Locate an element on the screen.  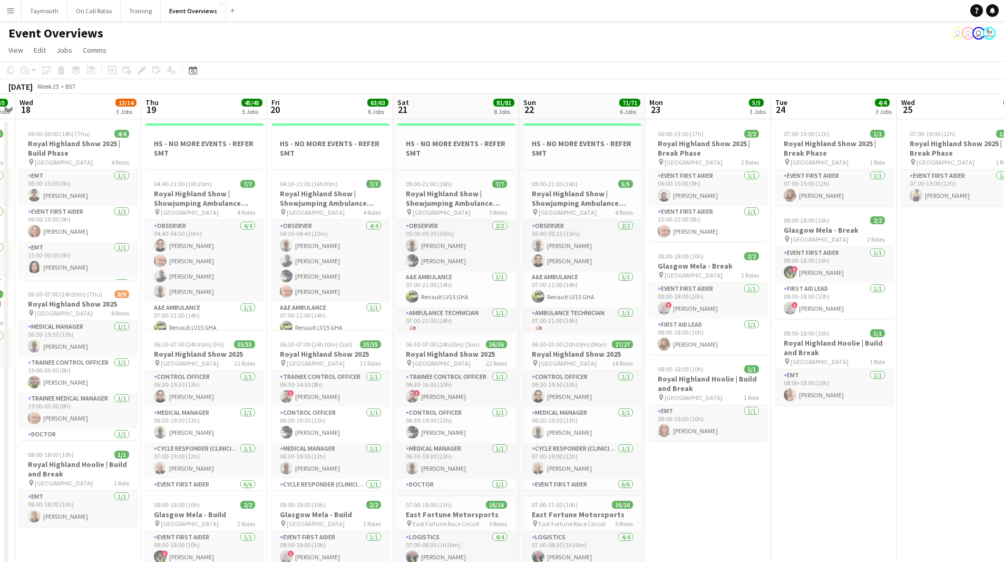
span: 2 Roles is located at coordinates (750, 162).